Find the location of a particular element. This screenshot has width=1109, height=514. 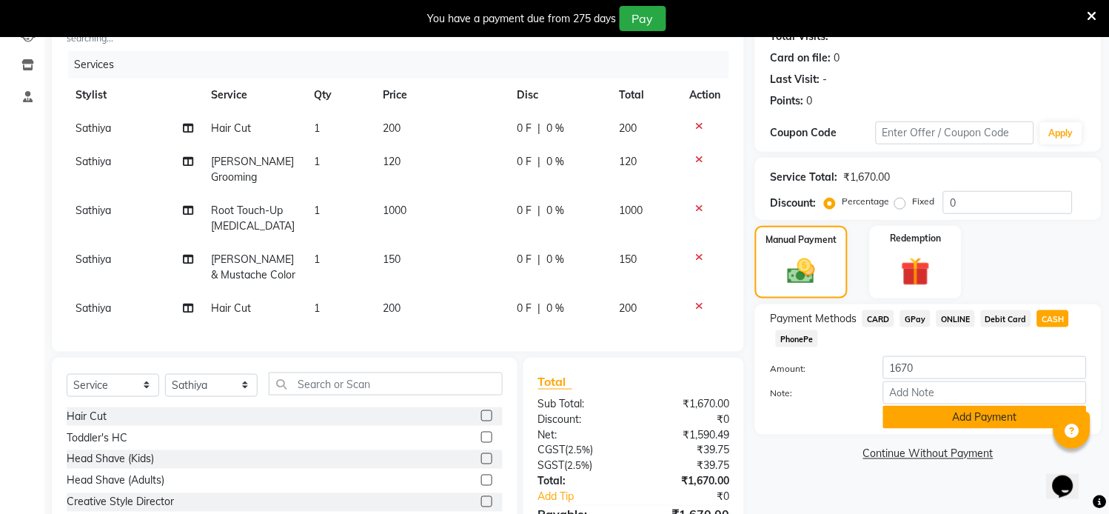

img: _cash.svg is located at coordinates (801, 271).